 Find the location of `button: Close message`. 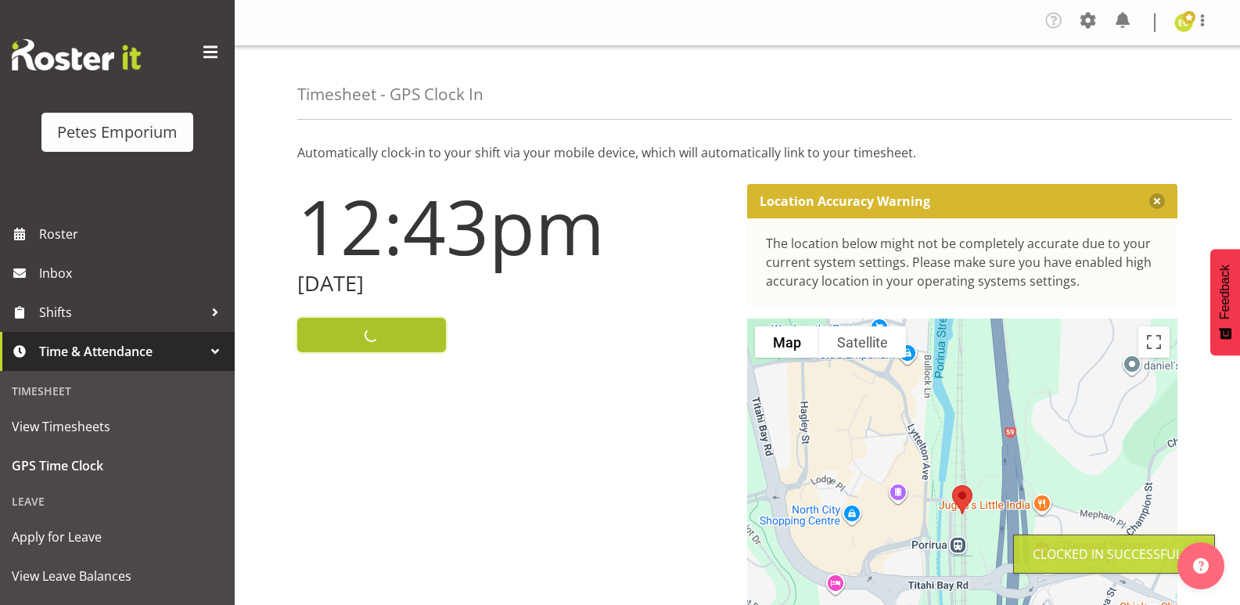

button: Close message is located at coordinates (1157, 201).